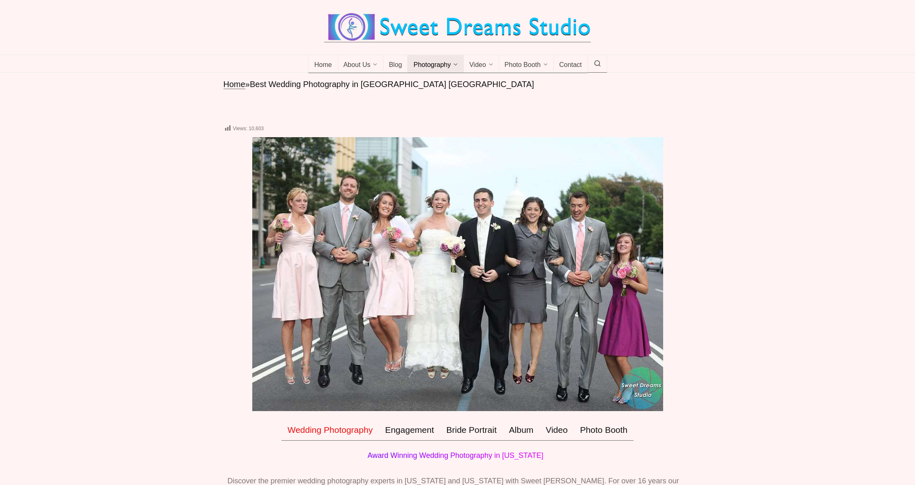  I want to click on a: Contact, so click(571, 64).